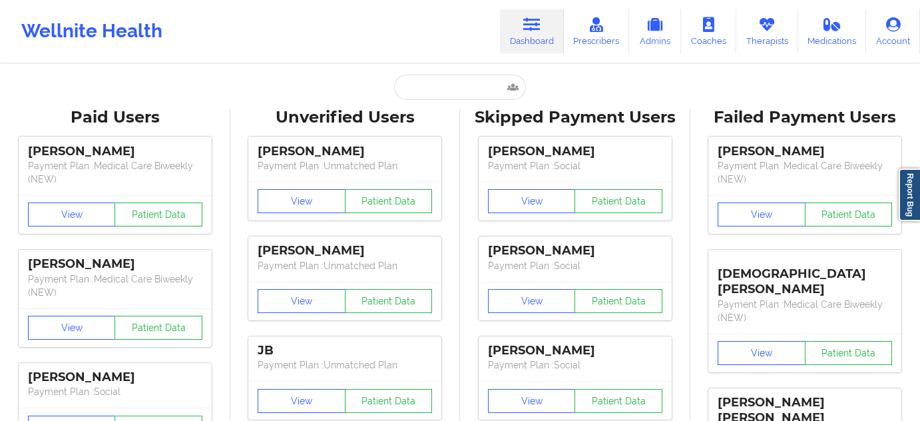 The height and width of the screenshot is (421, 920). What do you see at coordinates (833, 31) in the screenshot?
I see `a: Medications` at bounding box center [833, 31].